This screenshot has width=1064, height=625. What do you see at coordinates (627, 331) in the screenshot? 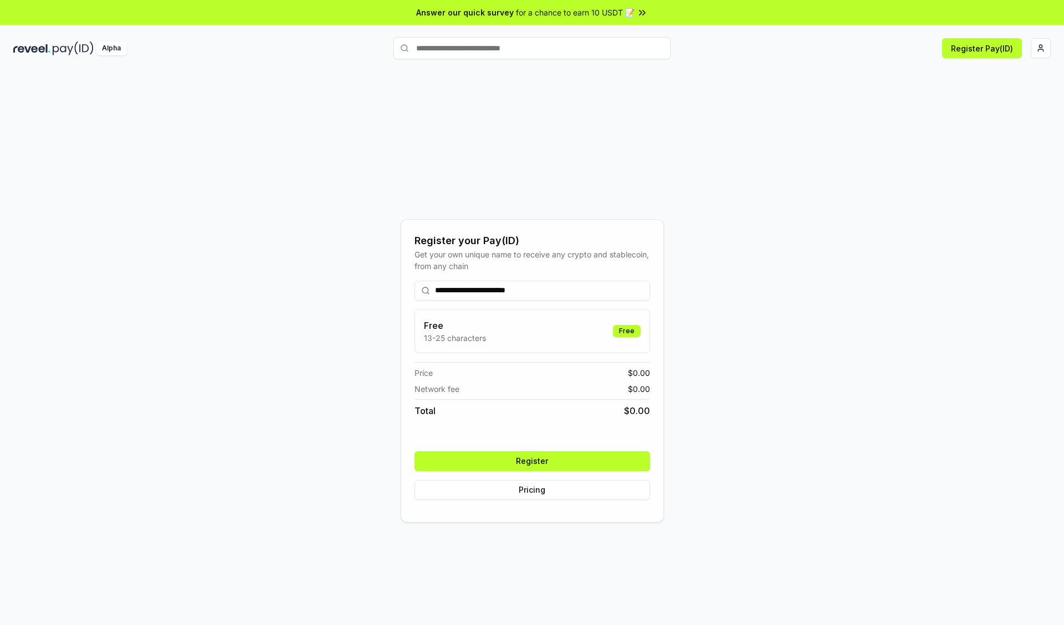
I see `div: Free` at bounding box center [627, 331].